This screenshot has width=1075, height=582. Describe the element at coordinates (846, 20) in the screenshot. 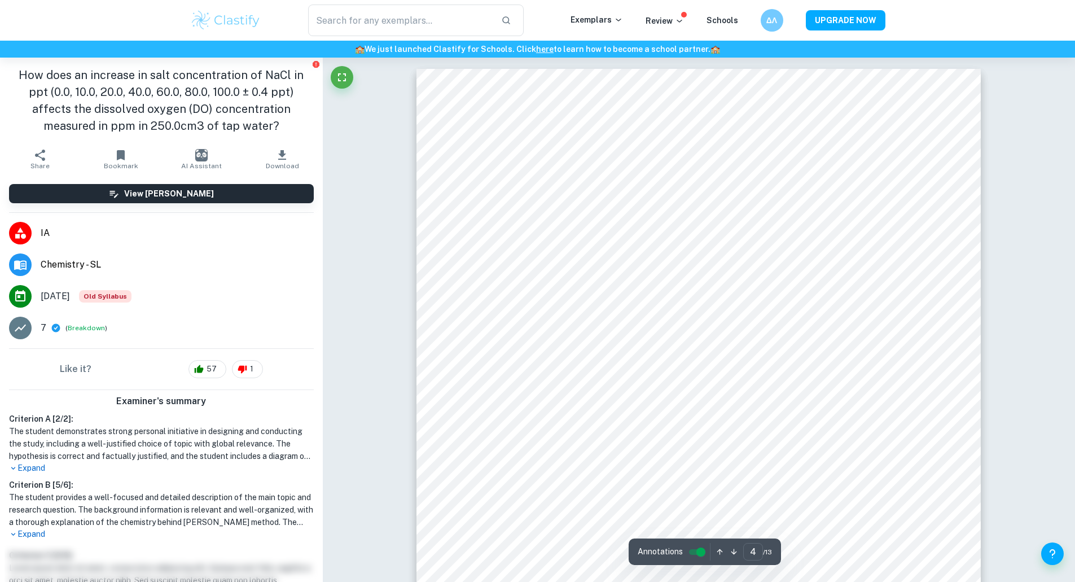

I see `button: UPGRADE NOW` at that location.